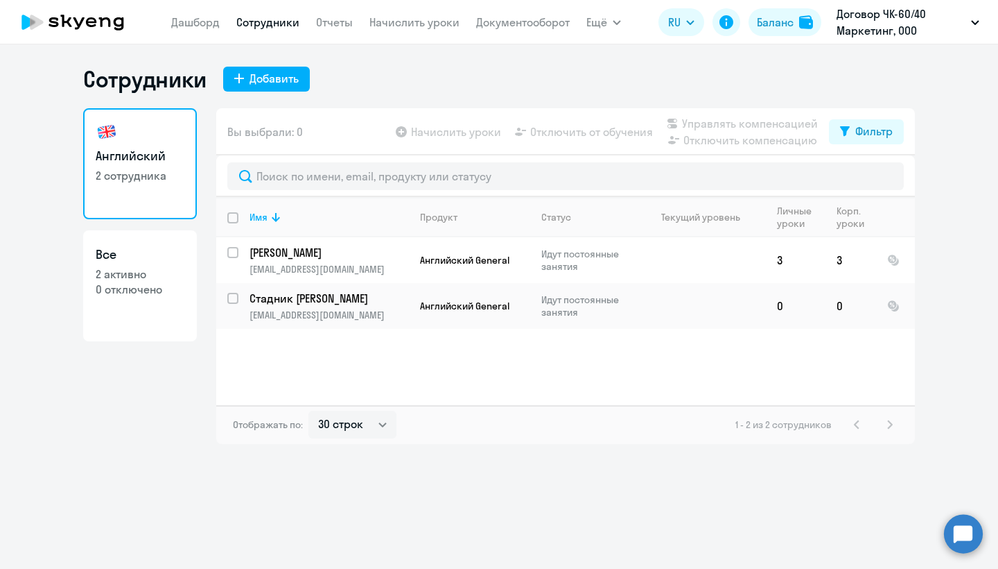 This screenshot has width=998, height=569. Describe the element at coordinates (867, 132) in the screenshot. I see `button: Фильтр` at that location.